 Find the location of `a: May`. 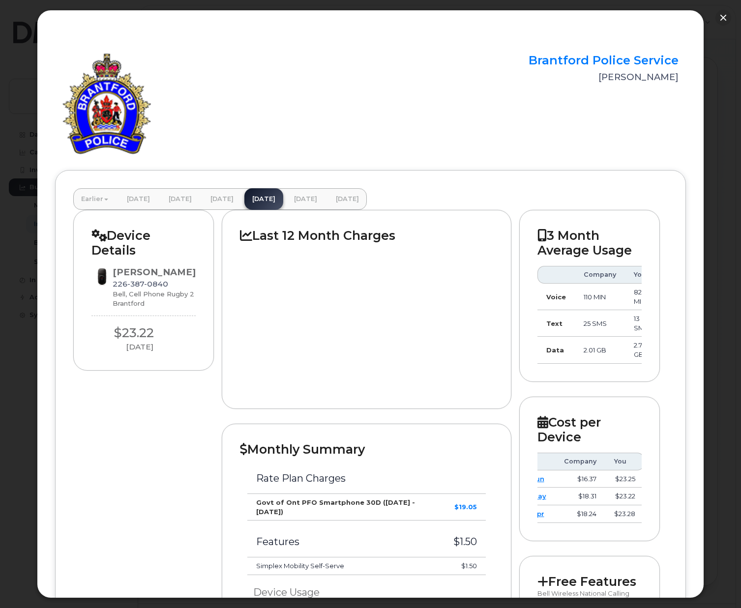

a: May is located at coordinates (539, 496).